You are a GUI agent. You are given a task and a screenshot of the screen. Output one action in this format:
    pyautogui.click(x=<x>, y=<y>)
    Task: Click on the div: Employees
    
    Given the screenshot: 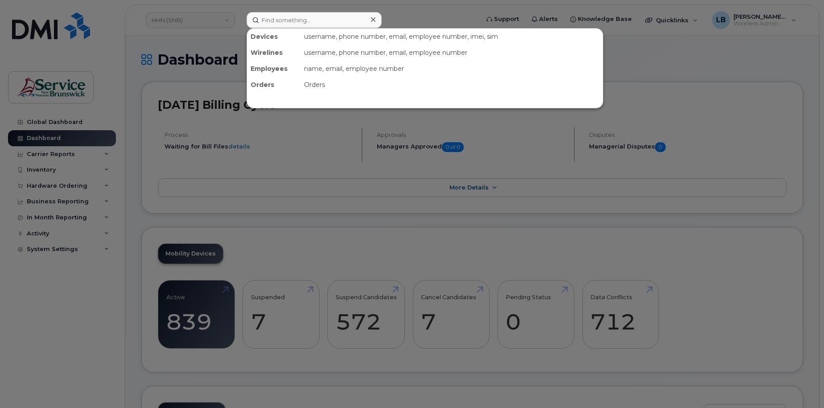 What is the action you would take?
    pyautogui.click(x=274, y=69)
    